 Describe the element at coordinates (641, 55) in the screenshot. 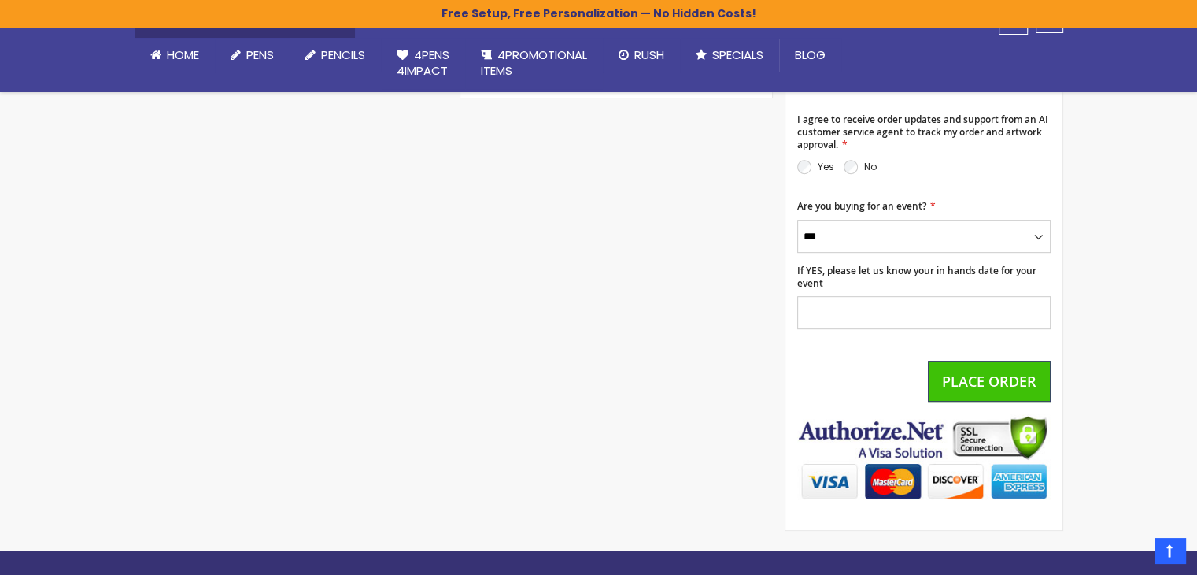

I see `a: Rush` at that location.